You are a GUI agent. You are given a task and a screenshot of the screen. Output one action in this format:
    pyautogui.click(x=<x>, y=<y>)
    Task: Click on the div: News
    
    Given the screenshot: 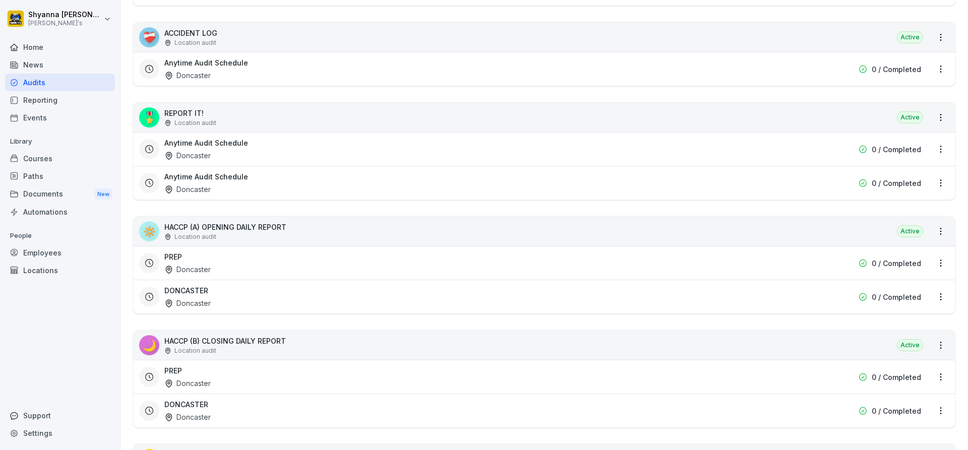 What is the action you would take?
    pyautogui.click(x=60, y=65)
    